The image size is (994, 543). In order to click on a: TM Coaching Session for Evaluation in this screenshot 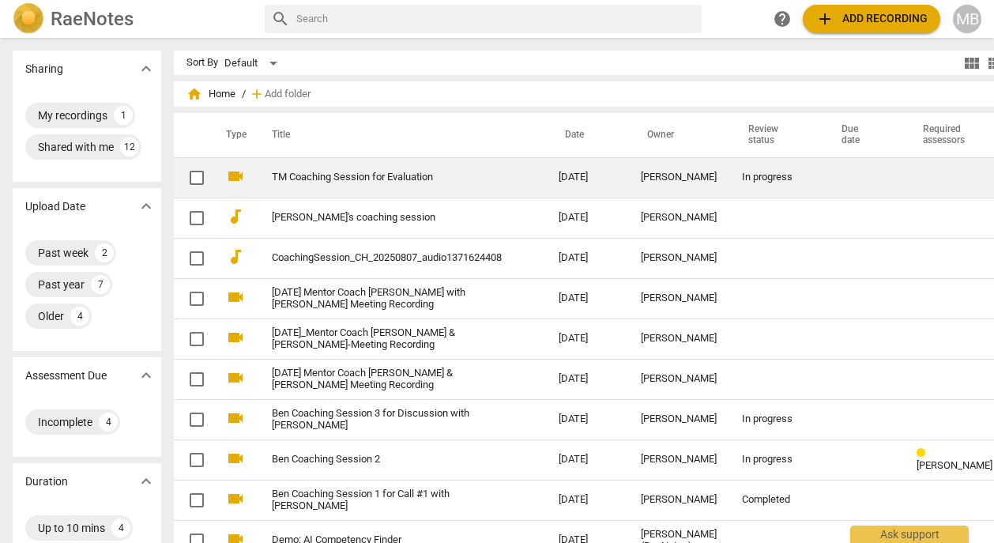, I will do `click(387, 177)`.